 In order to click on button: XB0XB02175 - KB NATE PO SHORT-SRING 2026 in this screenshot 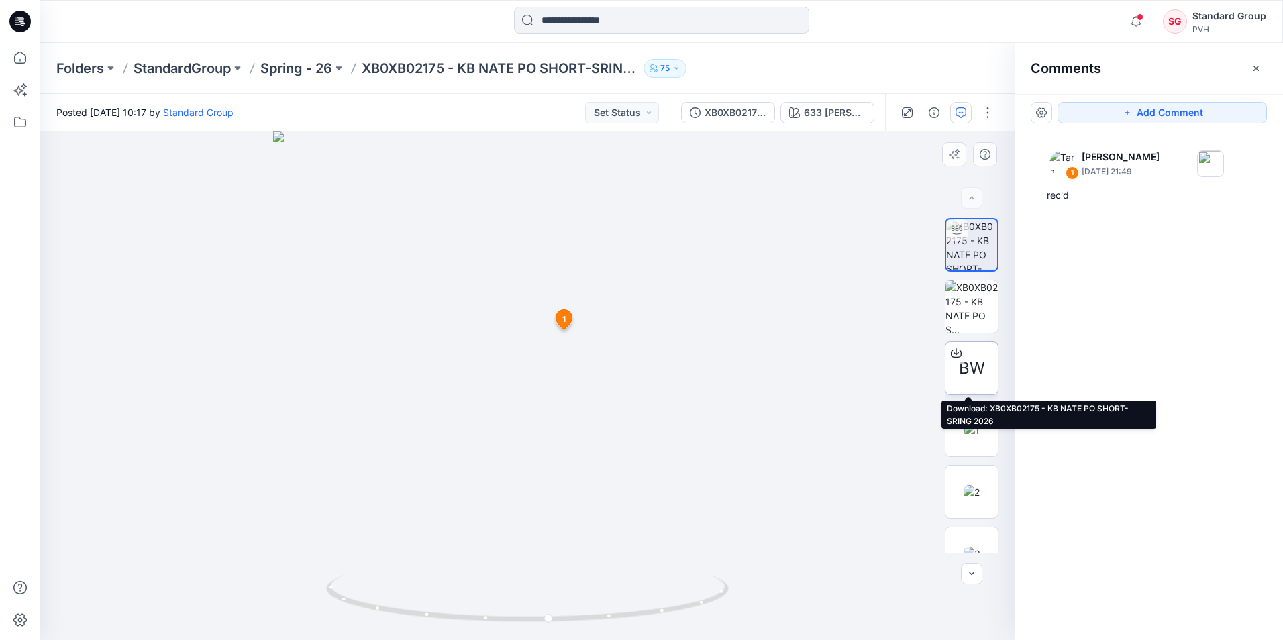, I will do `click(728, 113)`.